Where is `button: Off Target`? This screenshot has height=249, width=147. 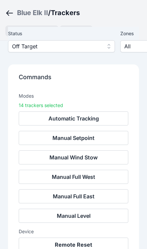
button: Off Target is located at coordinates (62, 46).